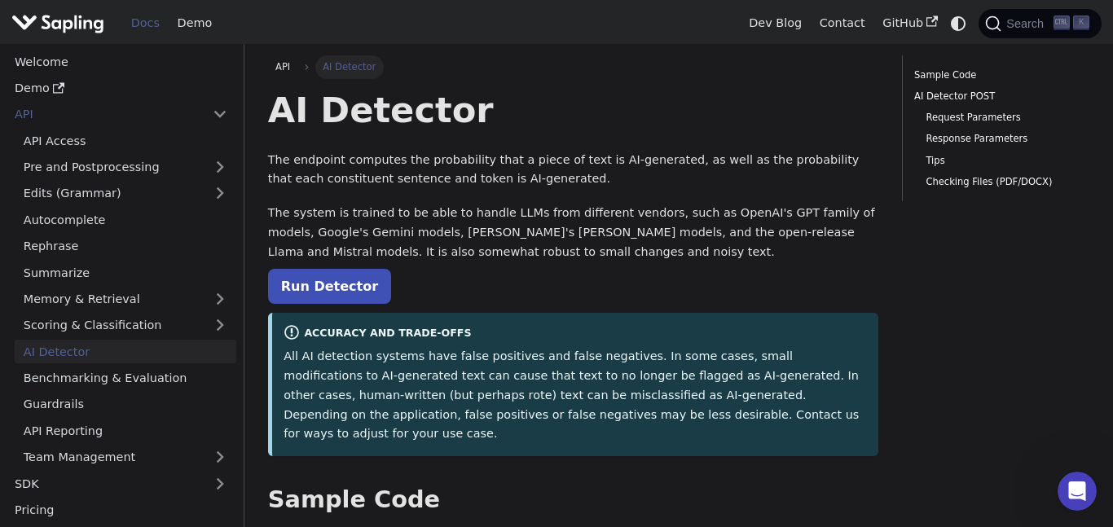  I want to click on a: Autocomplete, so click(126, 219).